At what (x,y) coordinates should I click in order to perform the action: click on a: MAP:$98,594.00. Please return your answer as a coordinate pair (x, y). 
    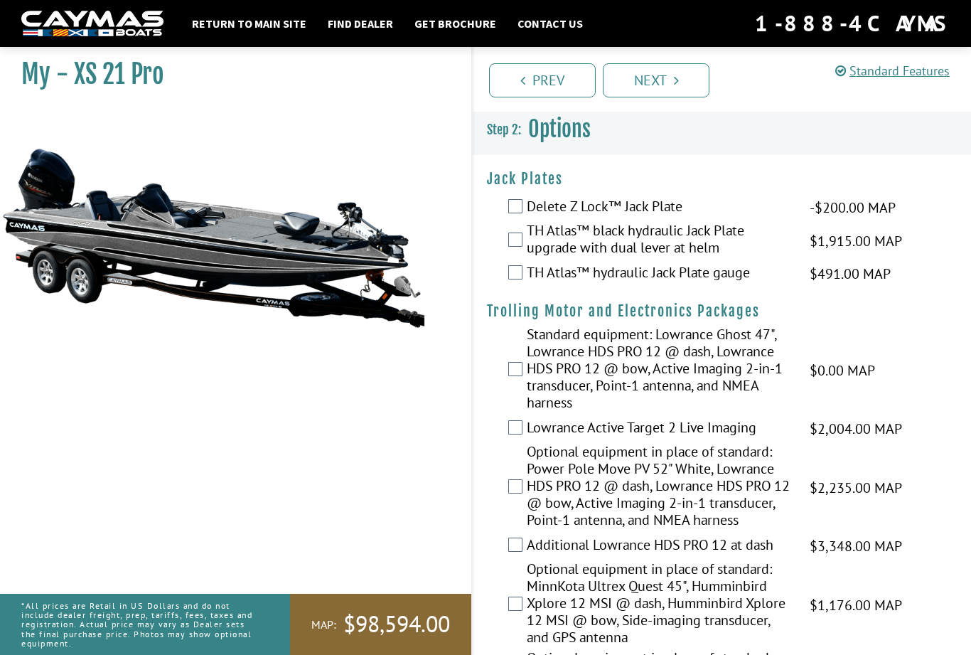
    Looking at the image, I should click on (380, 624).